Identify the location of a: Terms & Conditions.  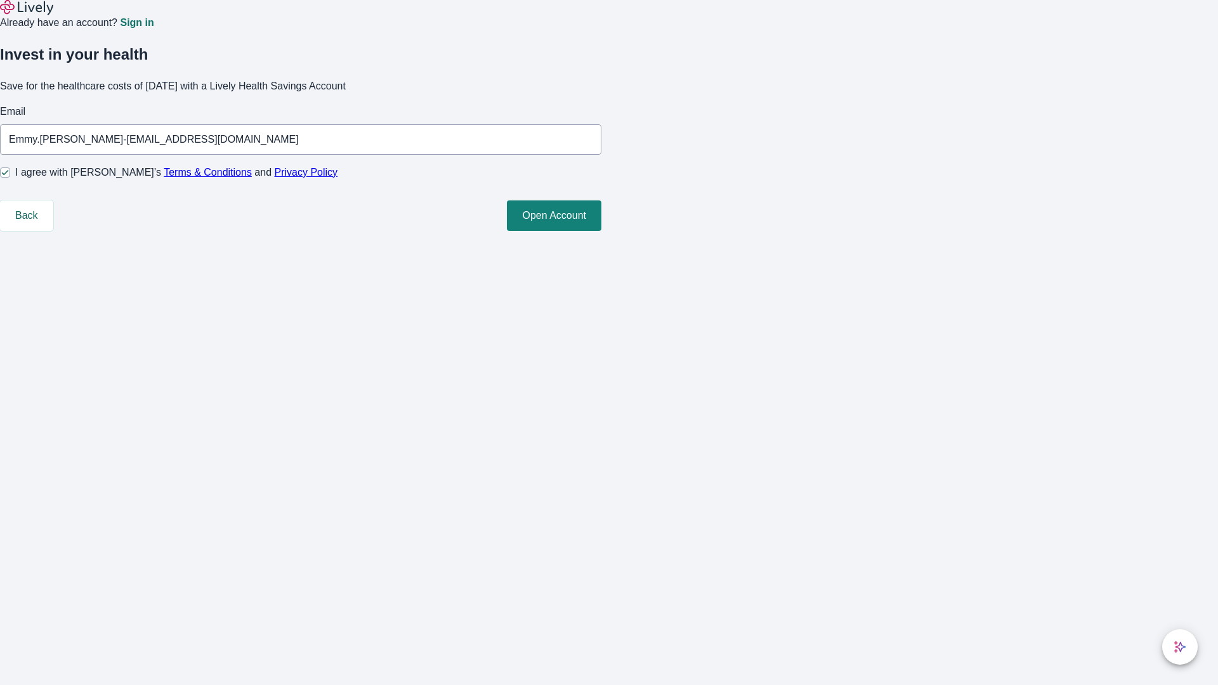
(208, 172).